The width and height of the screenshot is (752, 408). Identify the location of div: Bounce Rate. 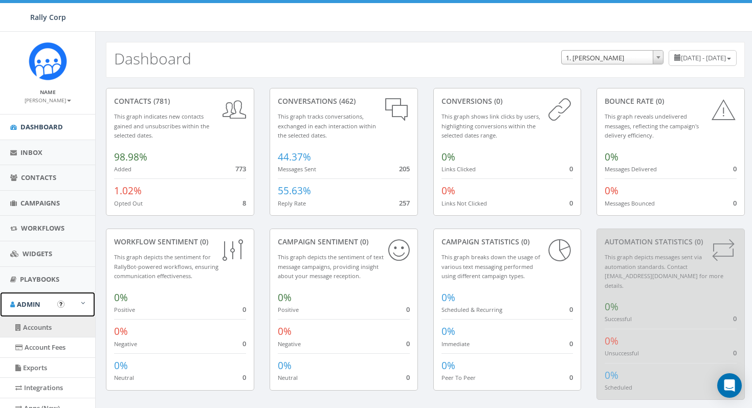
(671, 101).